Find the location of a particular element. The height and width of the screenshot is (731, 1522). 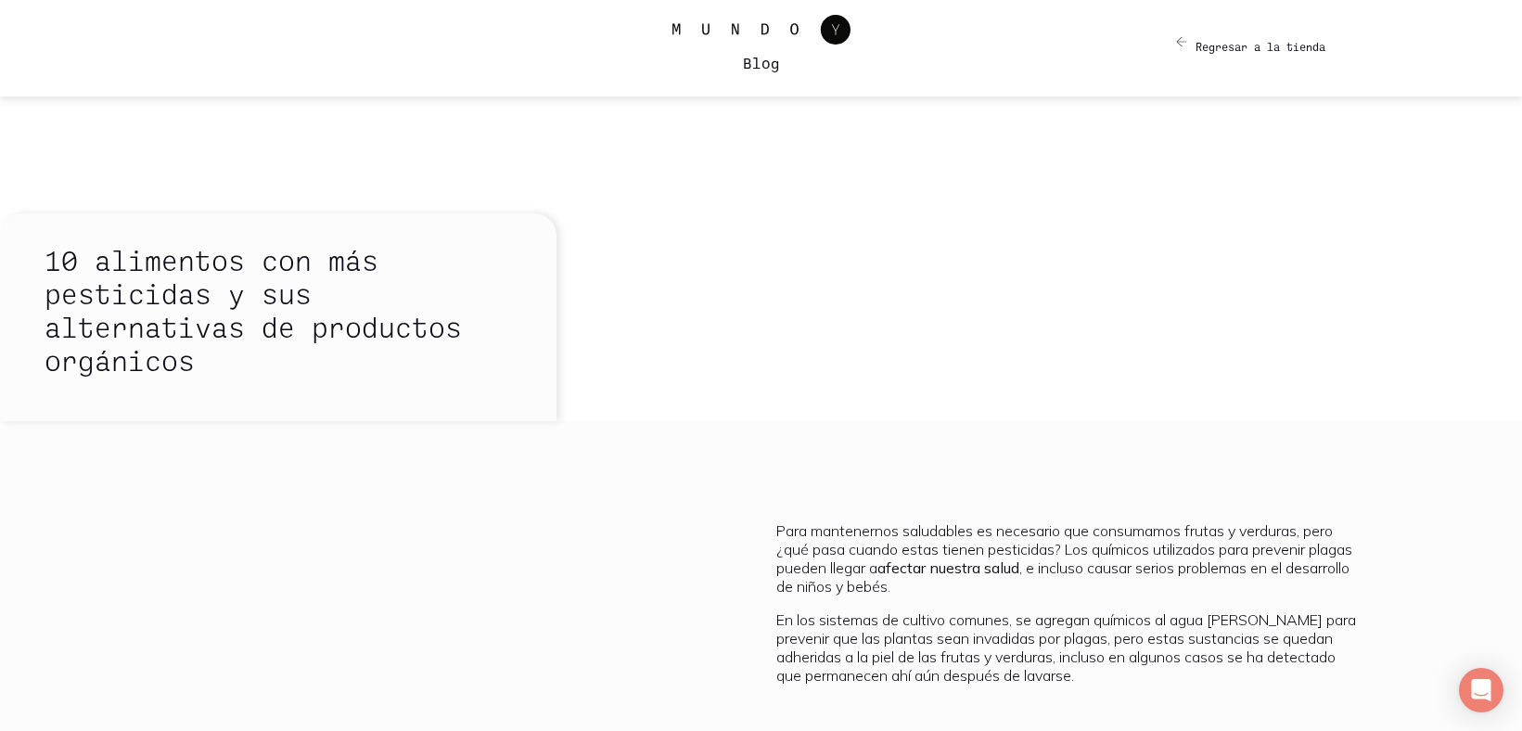

div: Open Intercom Messenger is located at coordinates (1481, 690).